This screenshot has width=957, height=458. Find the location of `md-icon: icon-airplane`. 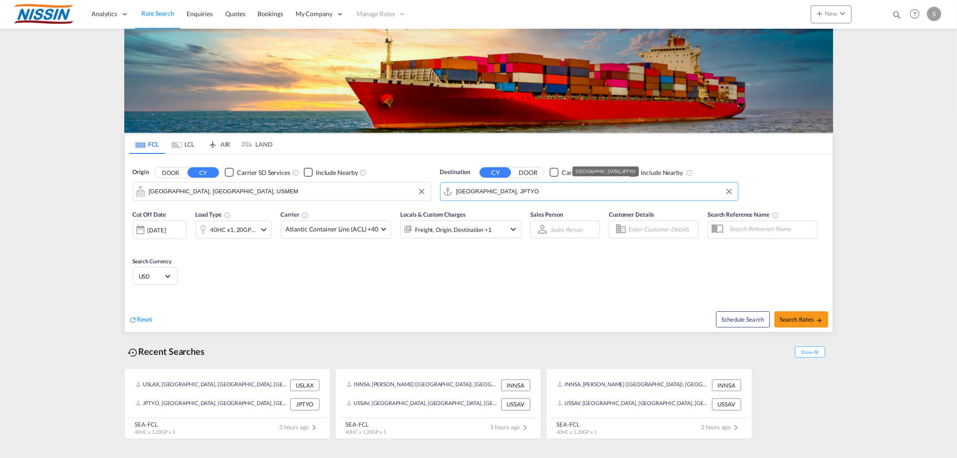

md-icon: icon-airplane is located at coordinates (213, 142).